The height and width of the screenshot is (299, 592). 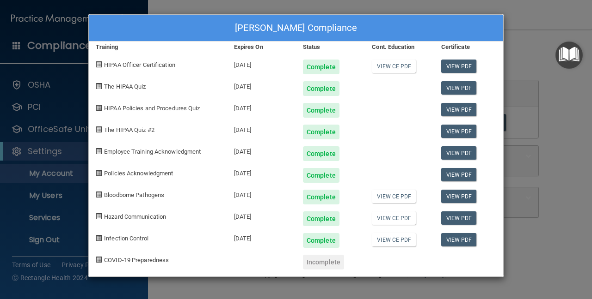 What do you see at coordinates (261, 47) in the screenshot?
I see `div: Expires On` at bounding box center [261, 47].